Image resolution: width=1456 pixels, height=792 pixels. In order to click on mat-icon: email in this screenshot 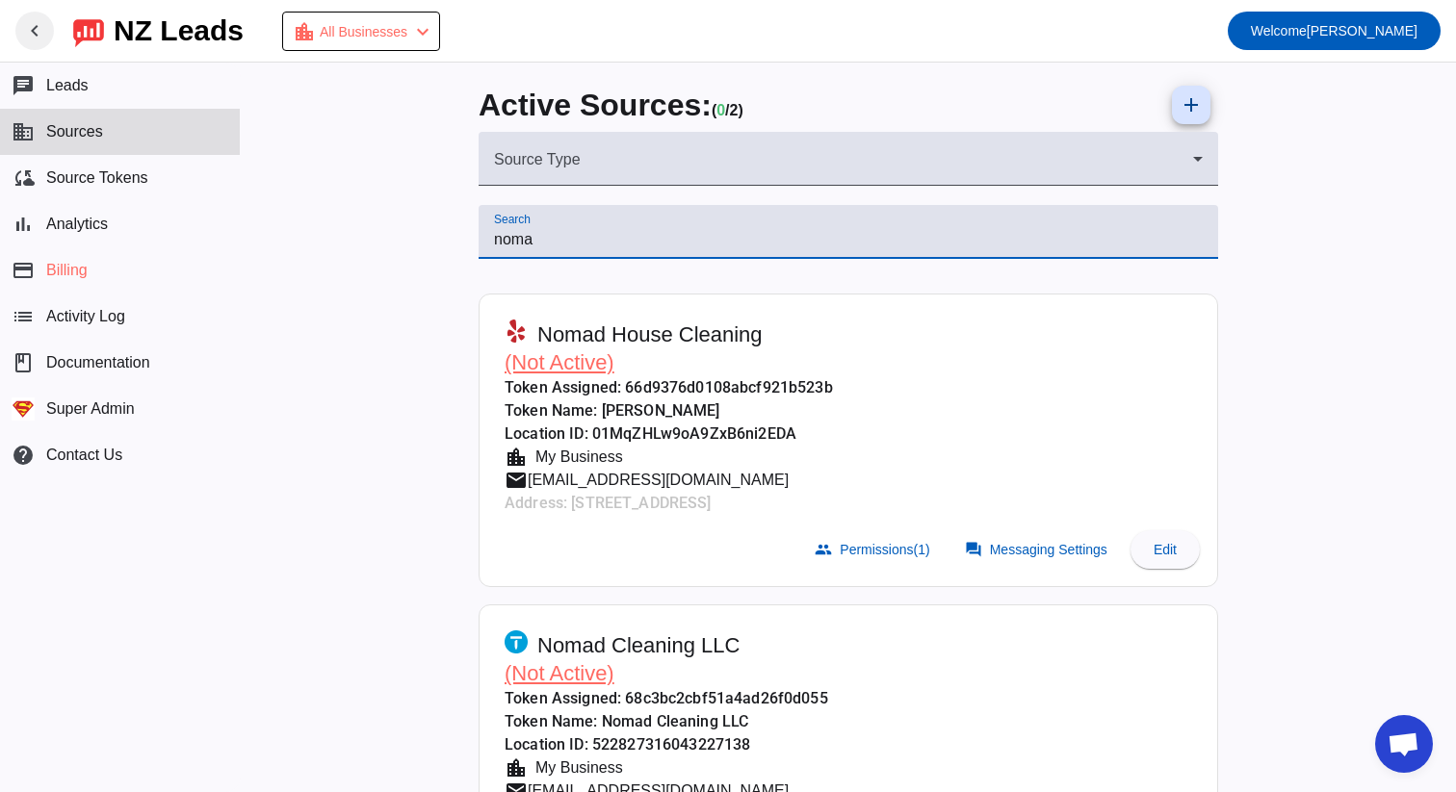, I will do `click(516, 480)`.